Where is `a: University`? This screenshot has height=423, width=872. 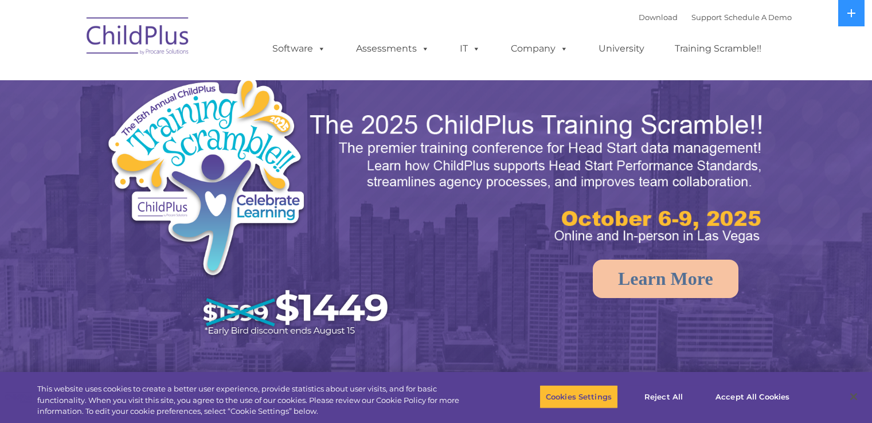
a: University is located at coordinates (622, 49).